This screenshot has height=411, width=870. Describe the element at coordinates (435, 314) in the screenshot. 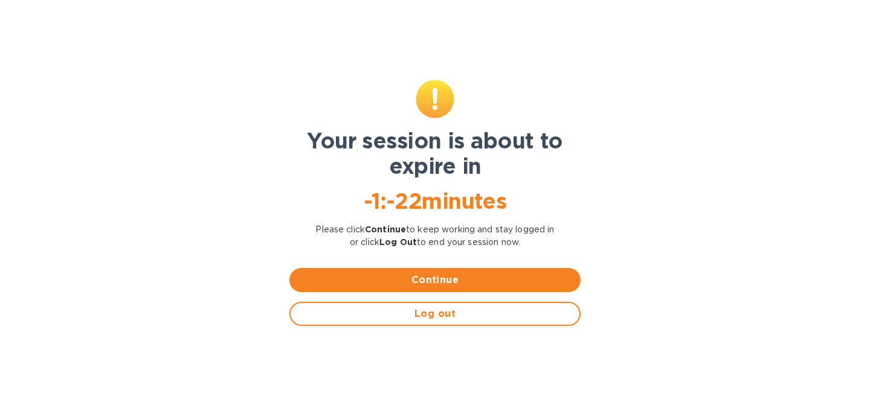

I see `button: Log out` at that location.